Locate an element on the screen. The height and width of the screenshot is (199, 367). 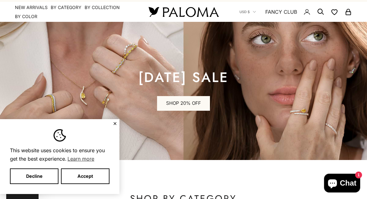
button: Decline is located at coordinates (34, 176).